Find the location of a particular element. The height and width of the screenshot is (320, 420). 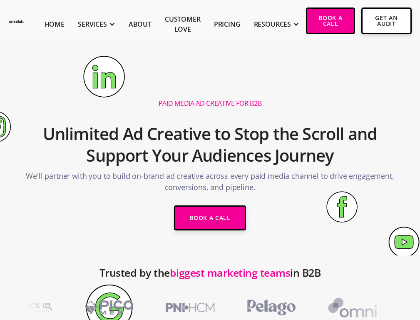

div: SERVICES is located at coordinates (93, 24).